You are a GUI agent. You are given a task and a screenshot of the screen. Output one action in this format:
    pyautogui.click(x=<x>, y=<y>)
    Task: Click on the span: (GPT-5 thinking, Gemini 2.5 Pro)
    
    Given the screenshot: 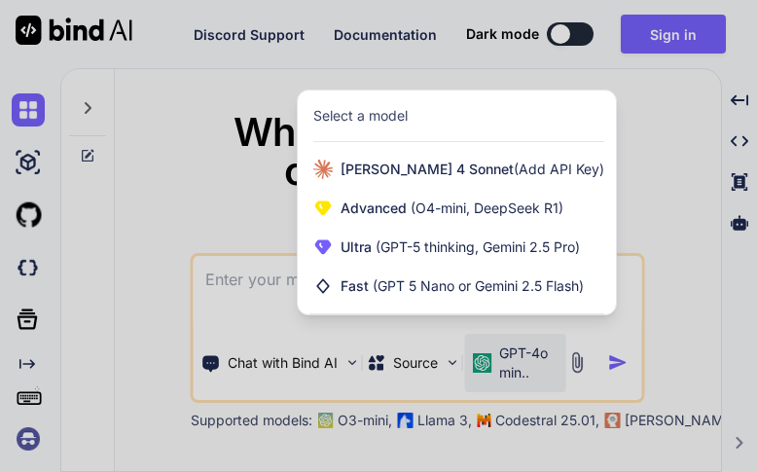 What is the action you would take?
    pyautogui.click(x=476, y=246)
    